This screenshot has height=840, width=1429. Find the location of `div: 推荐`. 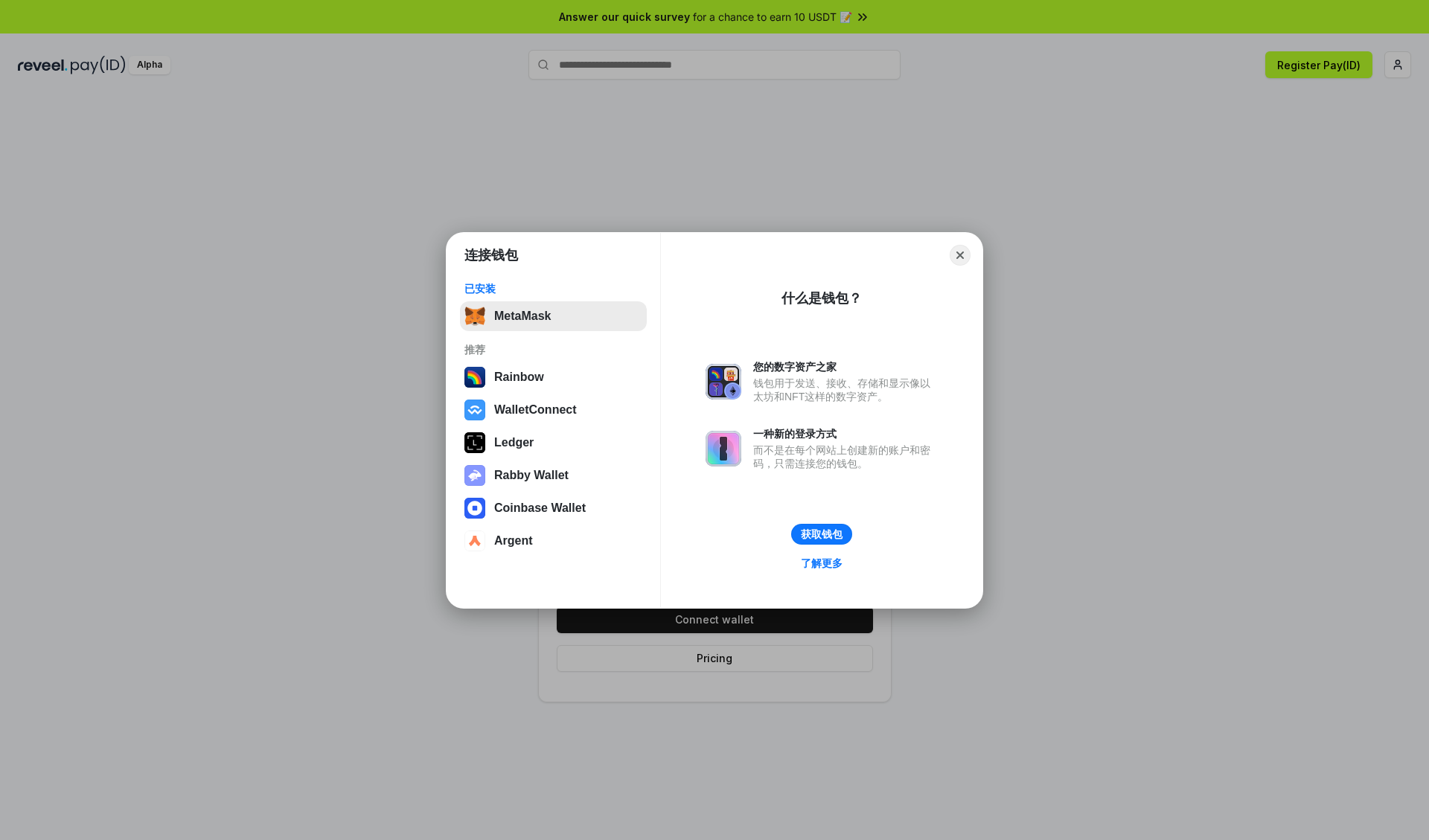

div: 推荐 is located at coordinates (553, 350).